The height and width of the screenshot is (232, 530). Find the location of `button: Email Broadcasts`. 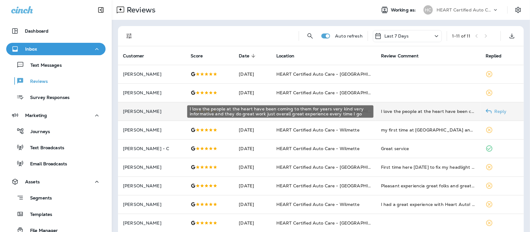

button: Email Broadcasts is located at coordinates (56, 164).